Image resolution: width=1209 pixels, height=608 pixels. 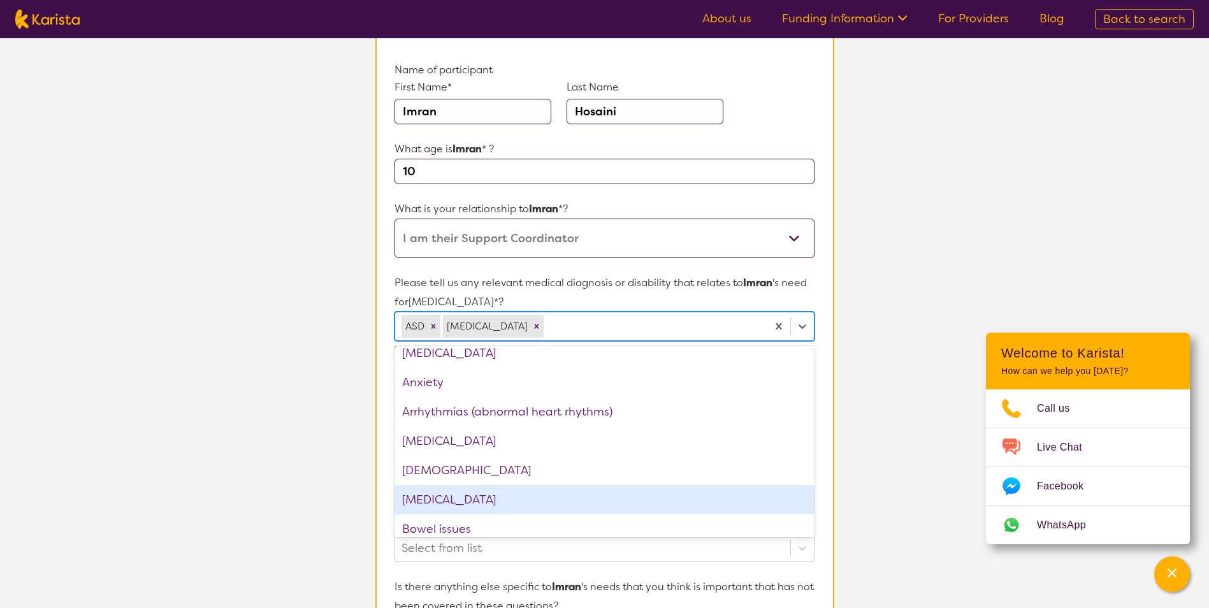 What do you see at coordinates (845, 18) in the screenshot?
I see `a: Funding Information` at bounding box center [845, 18].